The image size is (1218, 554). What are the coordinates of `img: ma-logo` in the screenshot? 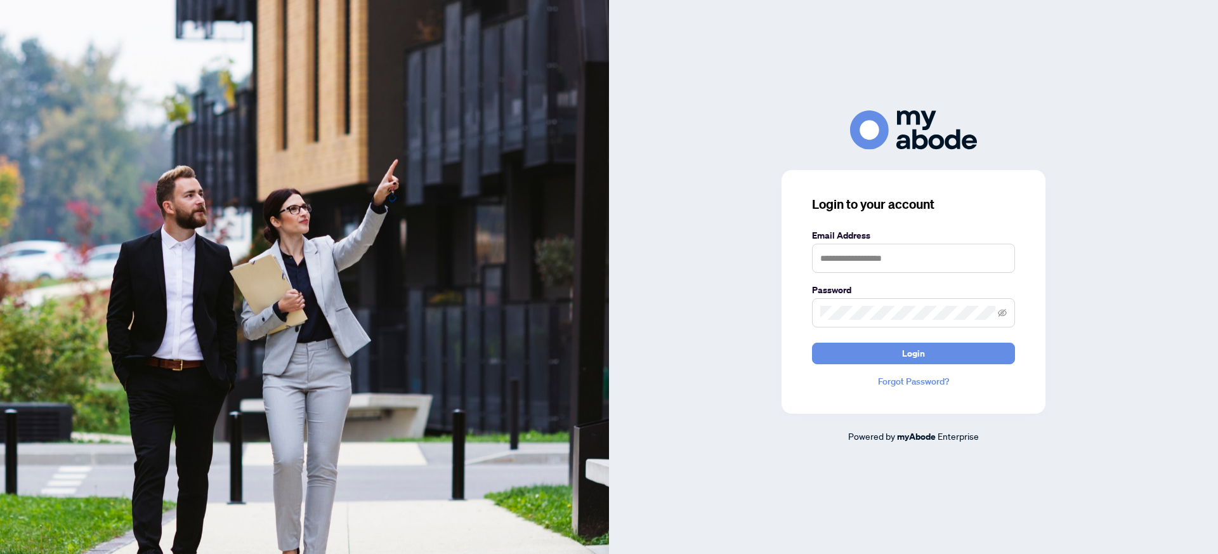 It's located at (913, 129).